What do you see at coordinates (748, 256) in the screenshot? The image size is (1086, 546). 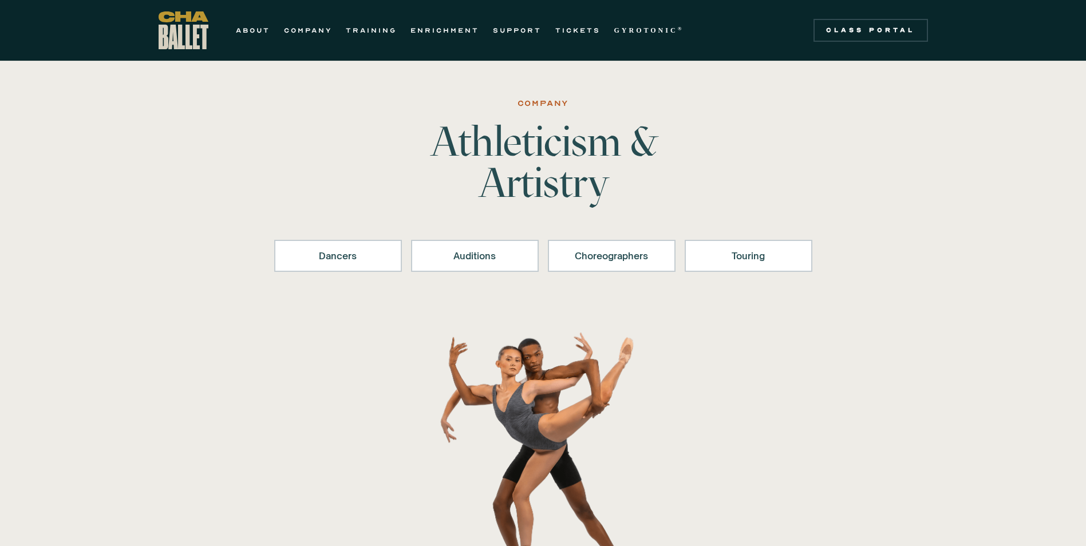 I see `a: Touring` at bounding box center [748, 256].